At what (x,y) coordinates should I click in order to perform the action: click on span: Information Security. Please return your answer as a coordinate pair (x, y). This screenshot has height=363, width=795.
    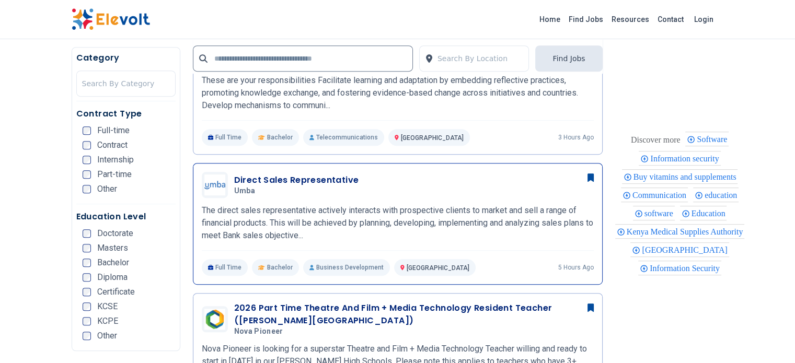
    Looking at the image, I should click on (686, 268).